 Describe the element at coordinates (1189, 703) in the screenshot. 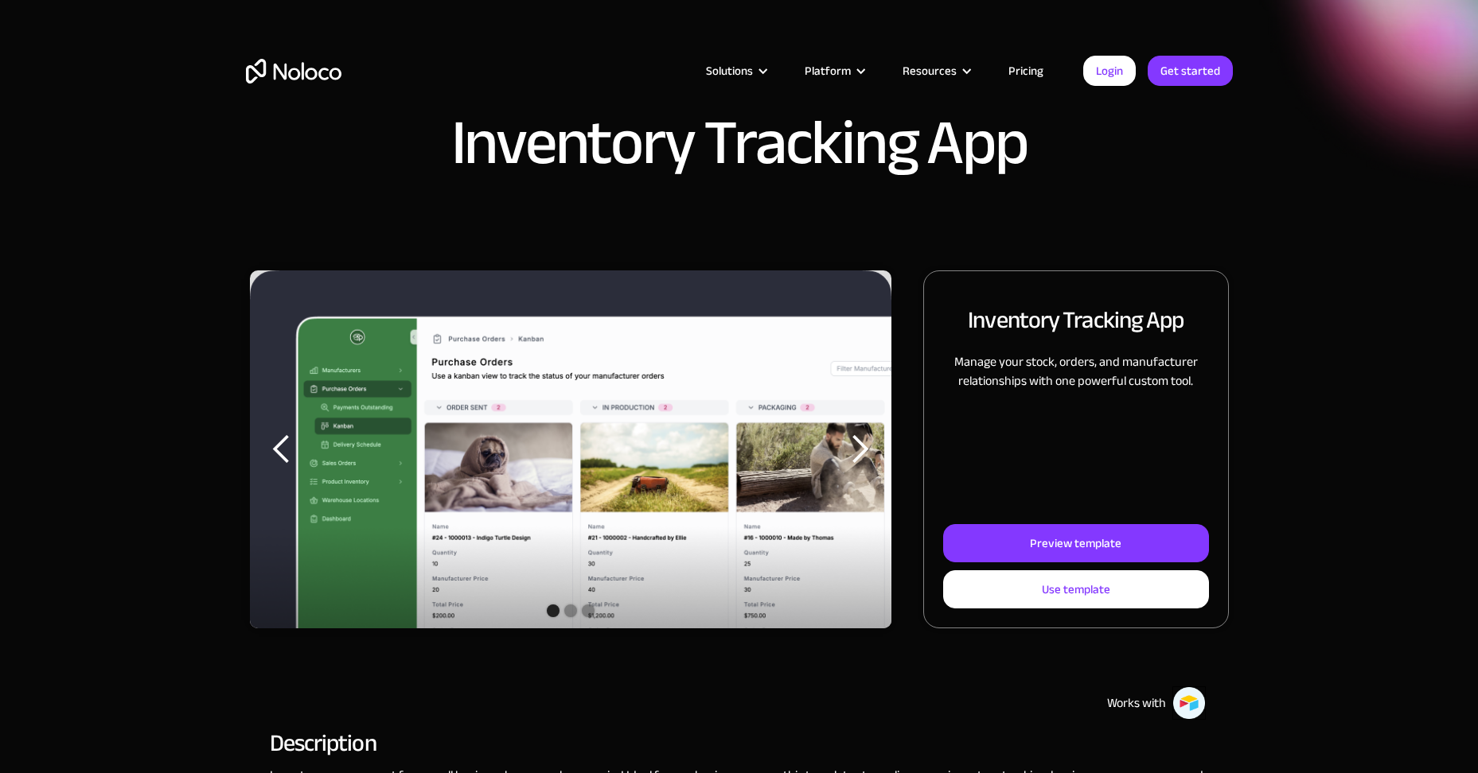

I see `img: Airtable` at that location.